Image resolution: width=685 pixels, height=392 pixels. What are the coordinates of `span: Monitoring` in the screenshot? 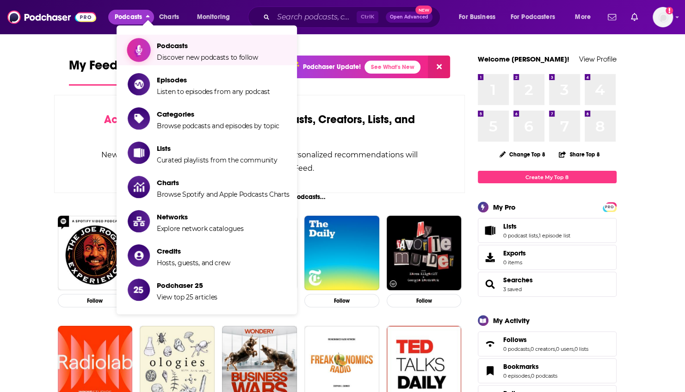 It's located at (213, 17).